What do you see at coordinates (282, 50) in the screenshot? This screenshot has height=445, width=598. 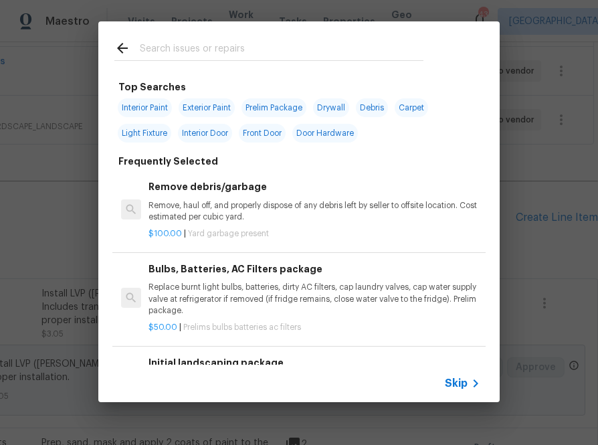 I see `input: Search issues or repairs` at bounding box center [282, 50].